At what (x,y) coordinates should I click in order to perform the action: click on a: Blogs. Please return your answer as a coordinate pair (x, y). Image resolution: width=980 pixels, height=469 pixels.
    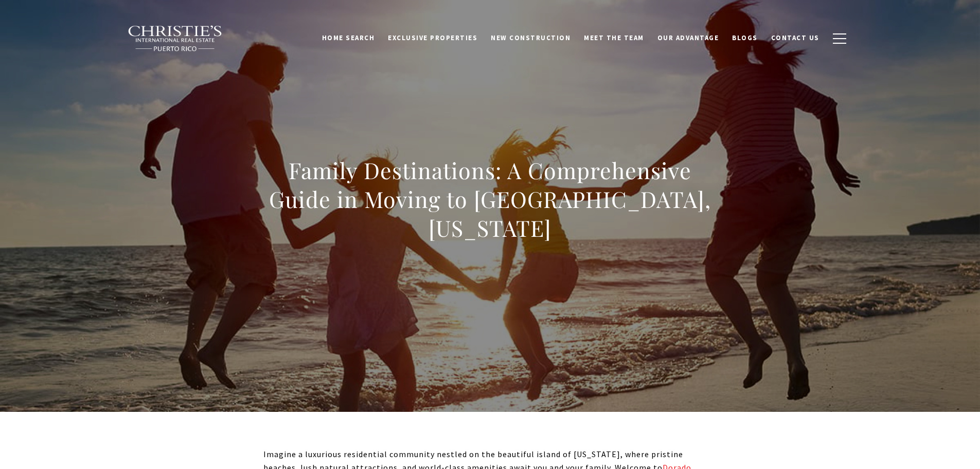
    Looking at the image, I should click on (745, 38).